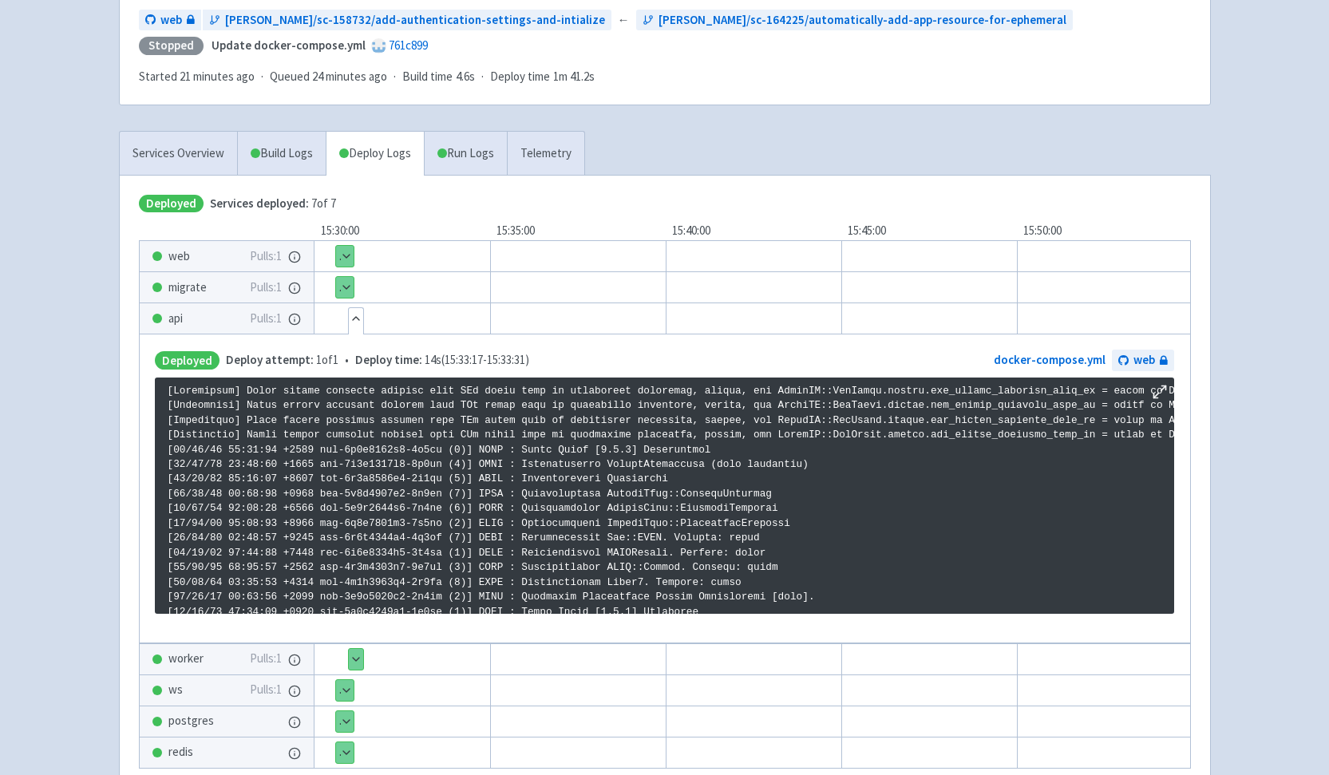  Describe the element at coordinates (574, 77) in the screenshot. I see `span: 1m 41.2s` at that location.